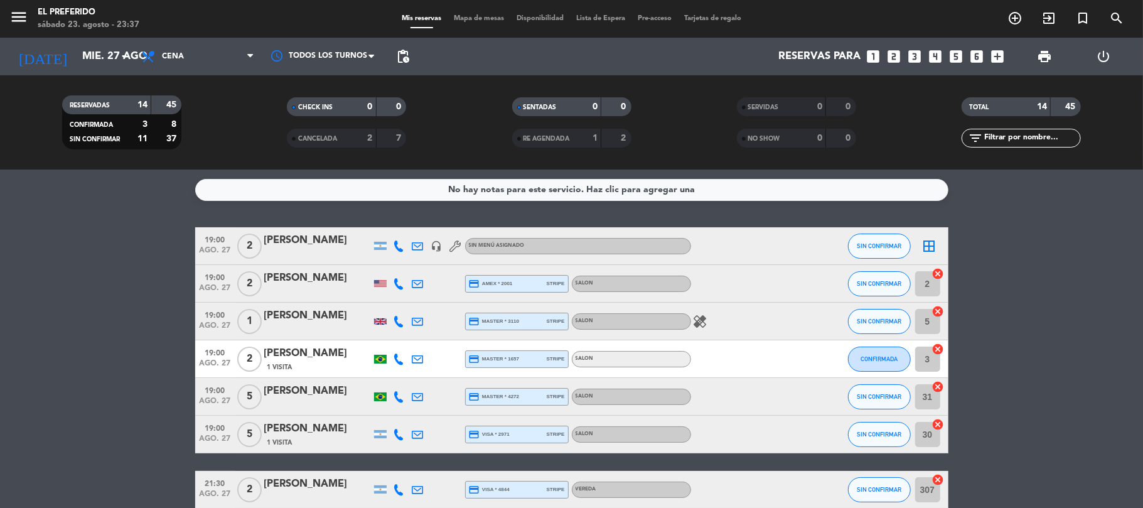  Describe the element at coordinates (547, 139) in the screenshot. I see `span: RE AGENDADA` at that location.